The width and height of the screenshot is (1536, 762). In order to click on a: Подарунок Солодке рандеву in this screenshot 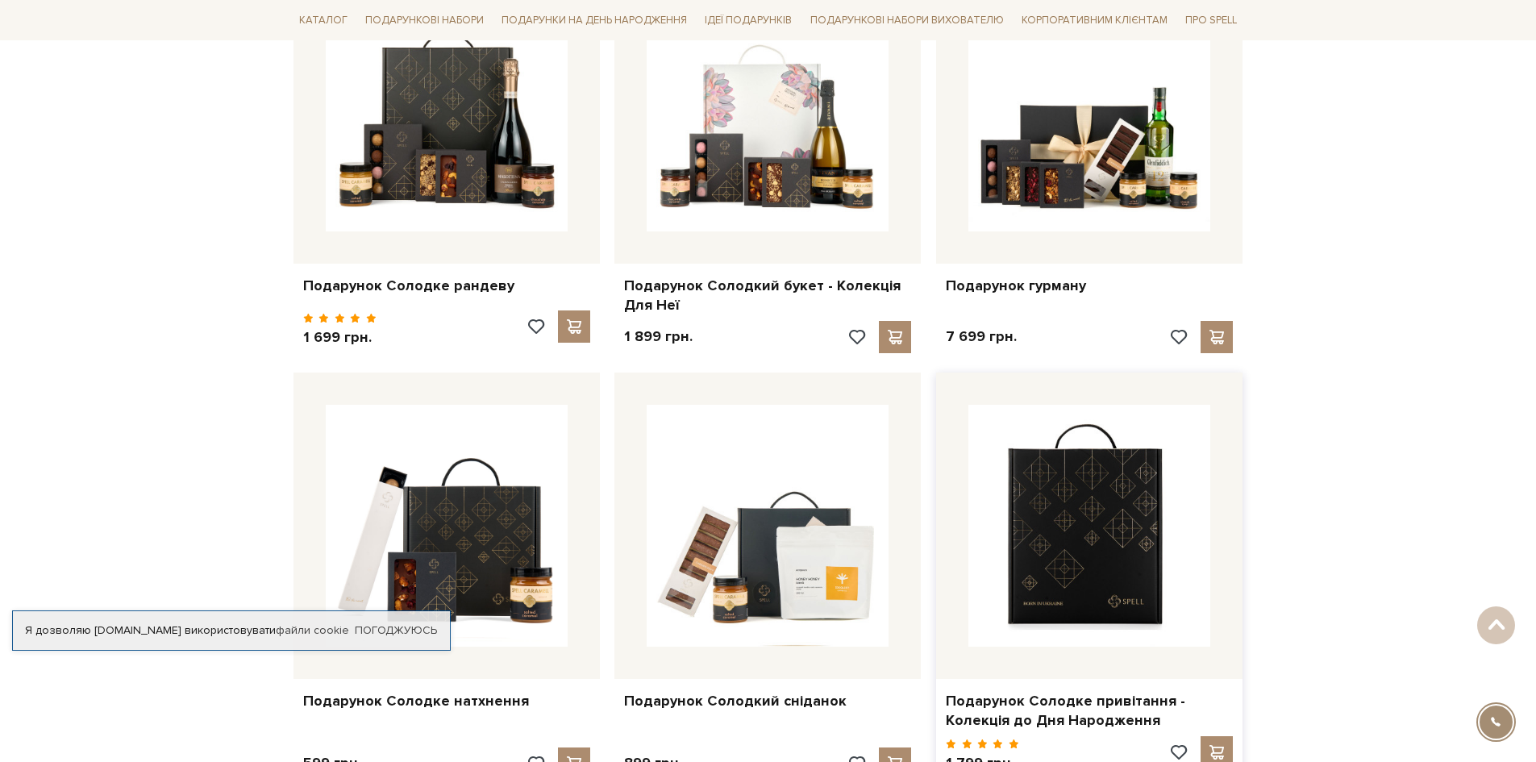, I will do `click(447, 285)`.